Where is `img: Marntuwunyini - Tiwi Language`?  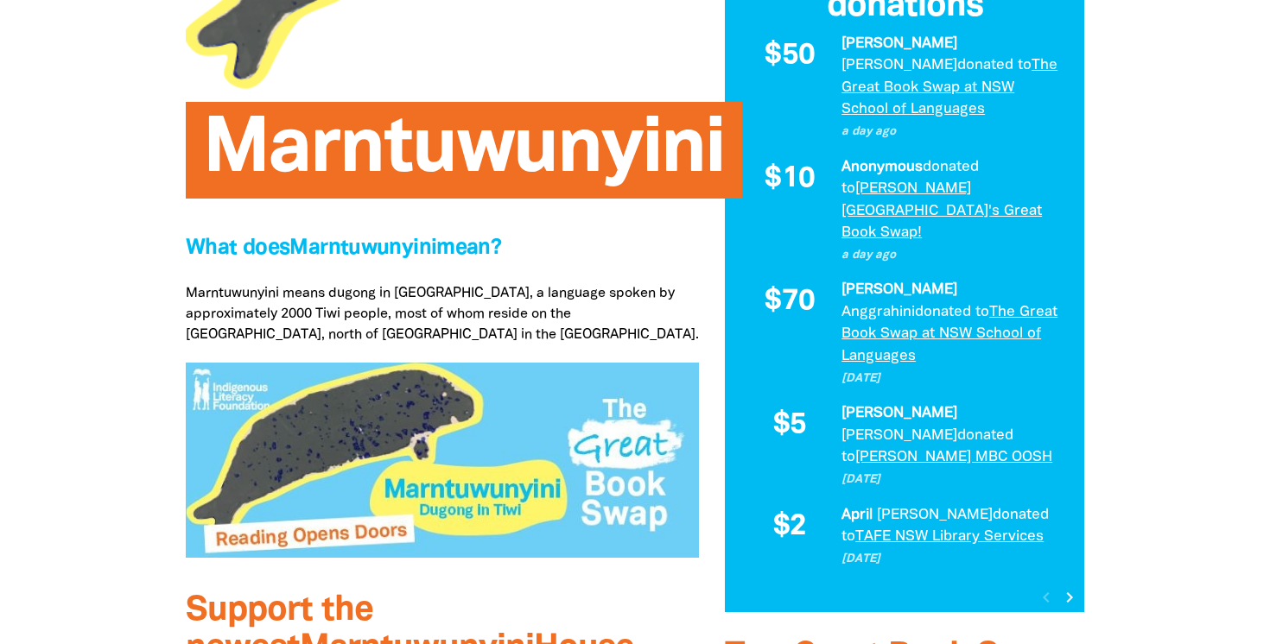 img: Marntuwunyini - Tiwi Language is located at coordinates (442, 460).